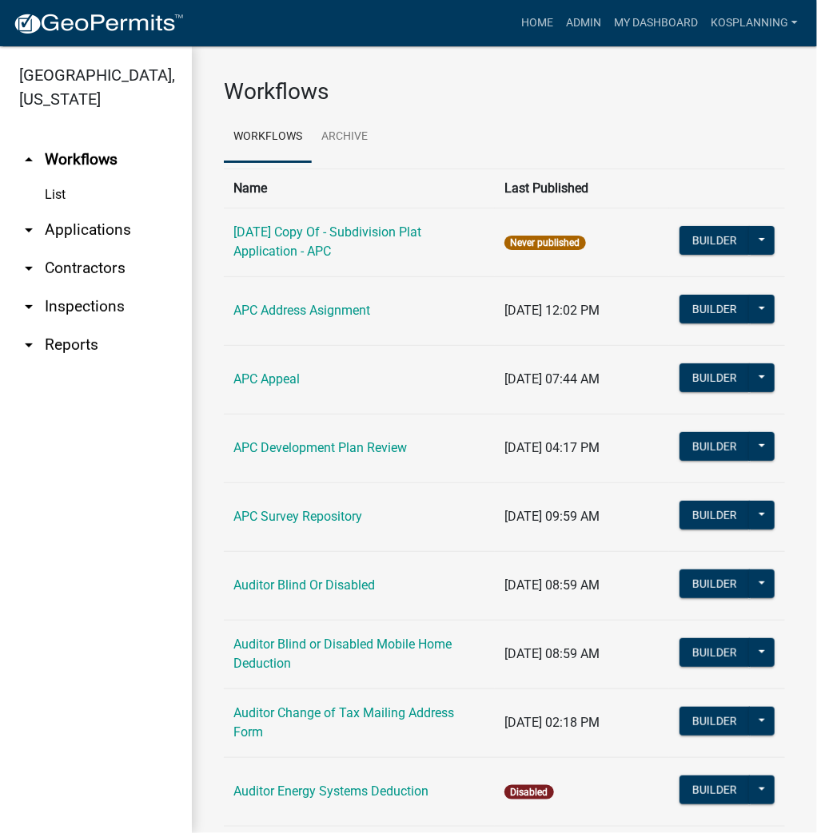  Describe the element at coordinates (344, 137) in the screenshot. I see `a: Archive` at that location.